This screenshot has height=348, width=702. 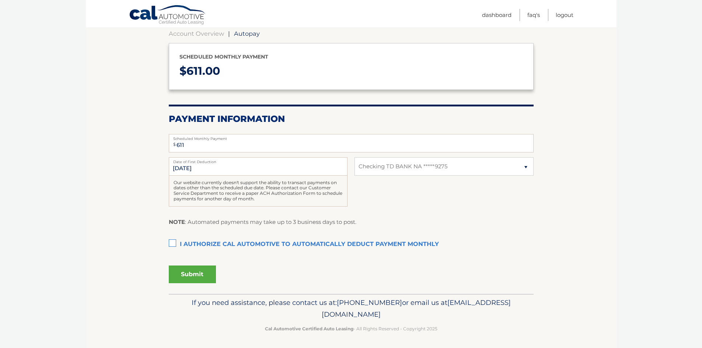 What do you see at coordinates (262, 222) in the screenshot?
I see `p: : Automated payments may take up to 3 business days to post.` at bounding box center [262, 222].